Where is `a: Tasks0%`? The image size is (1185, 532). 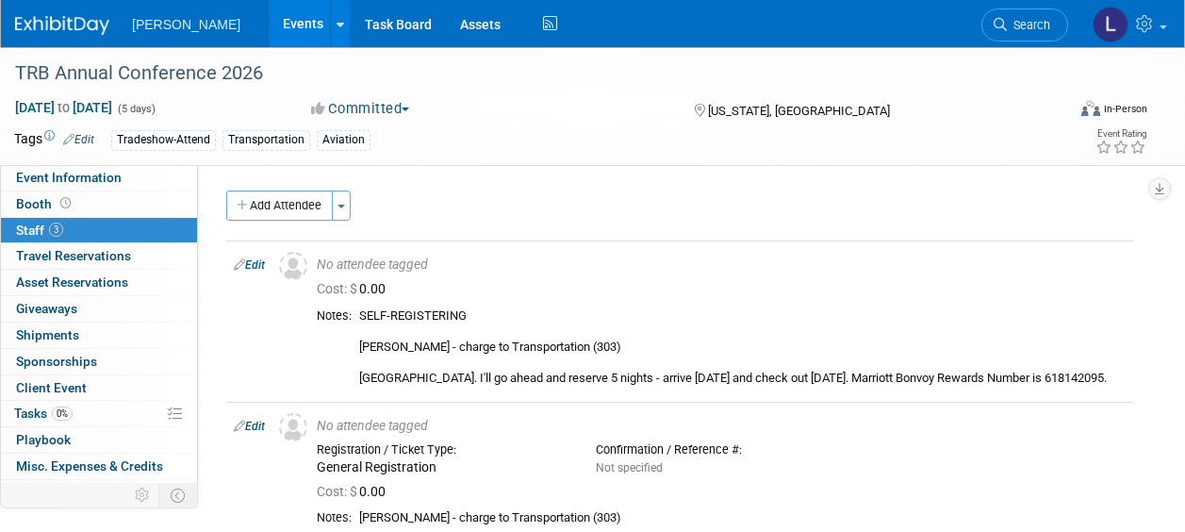
a: Tasks0% is located at coordinates (99, 413).